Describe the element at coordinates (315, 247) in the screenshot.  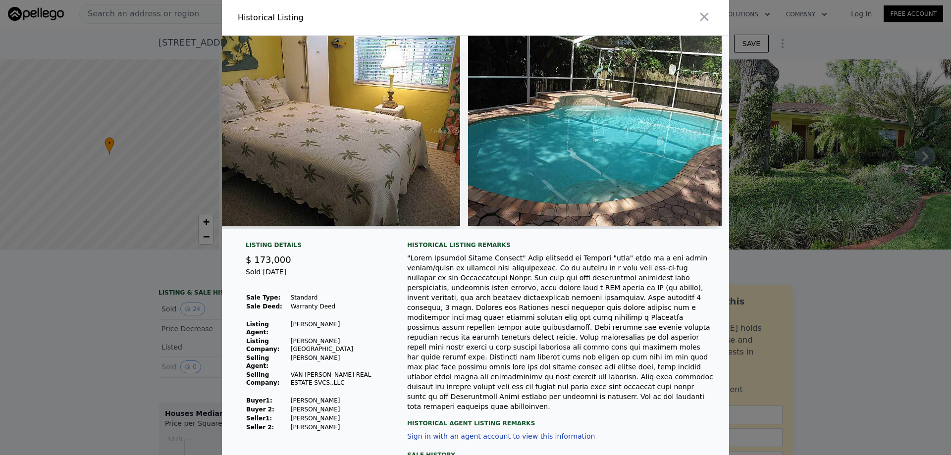
I see `div: Listing Details` at that location.